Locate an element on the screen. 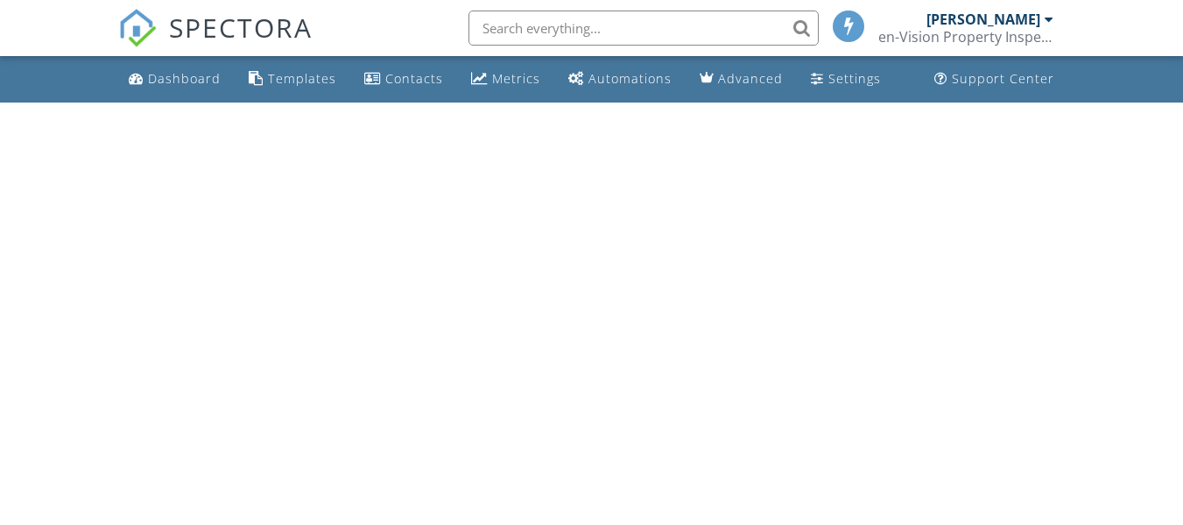 Image resolution: width=1183 pixels, height=525 pixels. div: Support Center is located at coordinates (1003, 78).